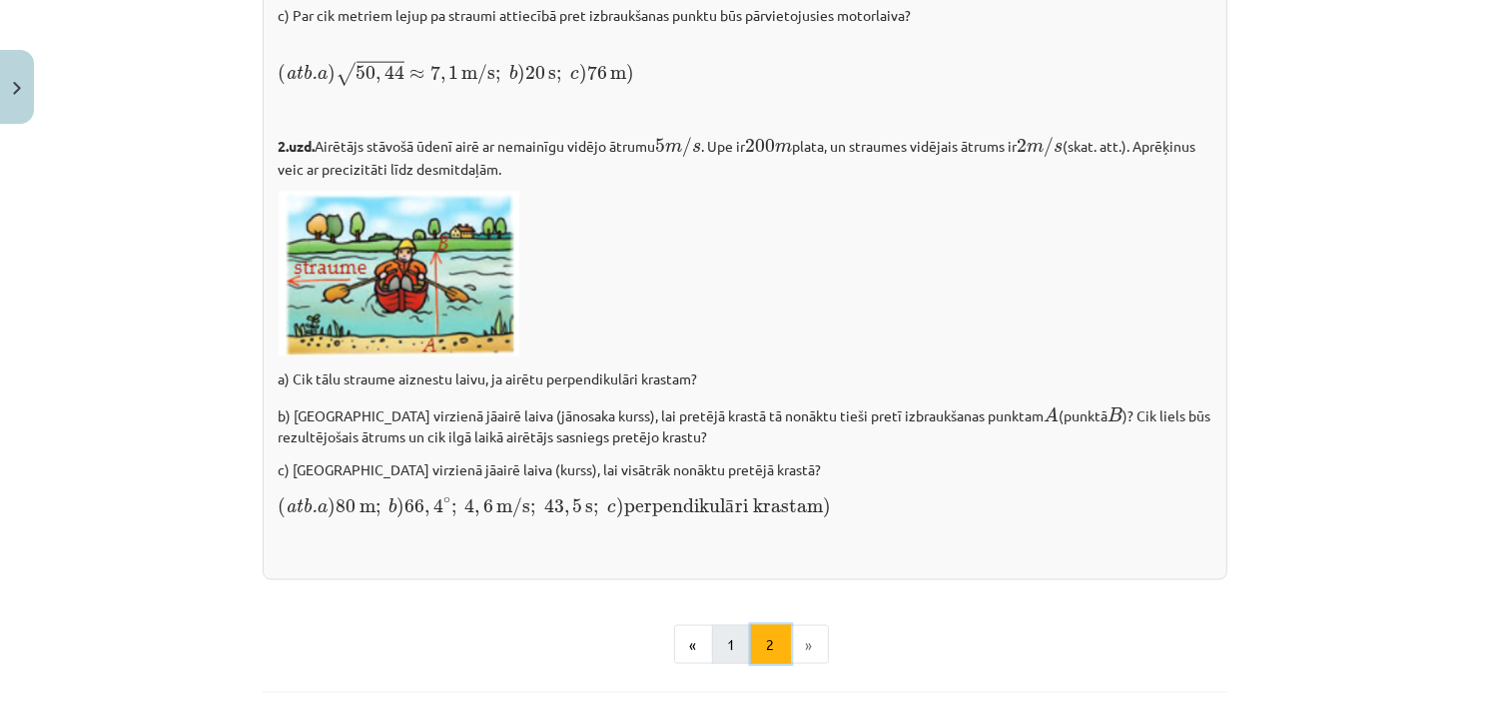  What do you see at coordinates (761, 146) in the screenshot?
I see `span: 200` at bounding box center [761, 146].